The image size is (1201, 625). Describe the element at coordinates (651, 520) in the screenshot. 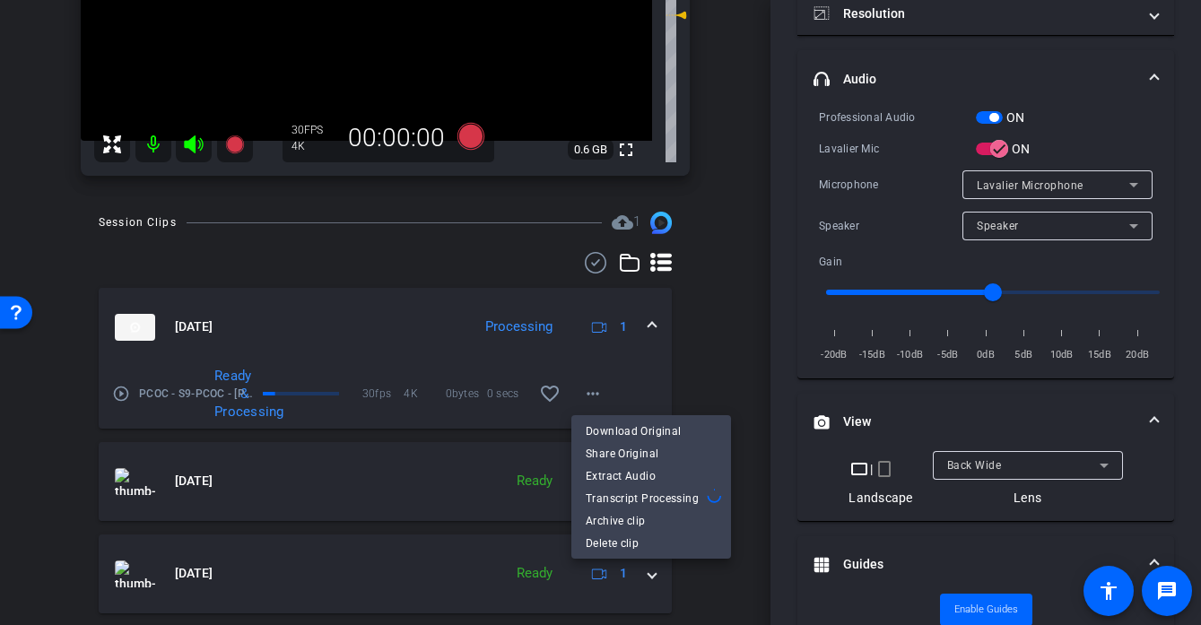

I see `span: Archive clip` at that location.